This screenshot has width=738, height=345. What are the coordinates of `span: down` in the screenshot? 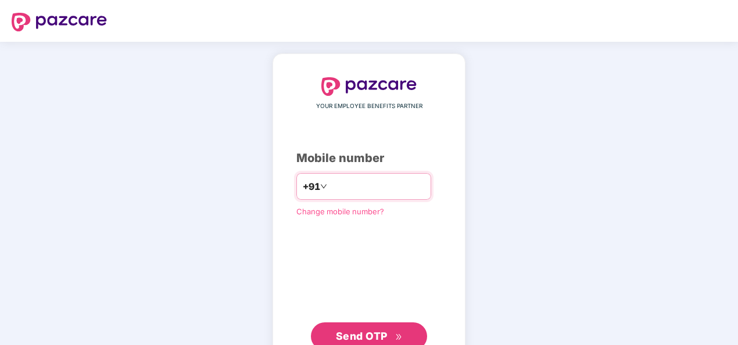 It's located at (324, 187).